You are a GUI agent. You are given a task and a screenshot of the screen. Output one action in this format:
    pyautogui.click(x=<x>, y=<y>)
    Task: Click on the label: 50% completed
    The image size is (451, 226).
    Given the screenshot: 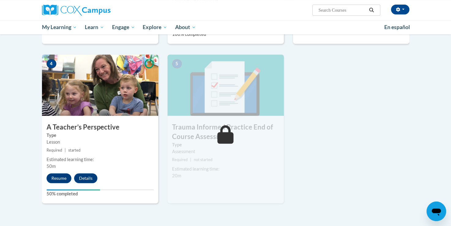 What is the action you would take?
    pyautogui.click(x=100, y=194)
    